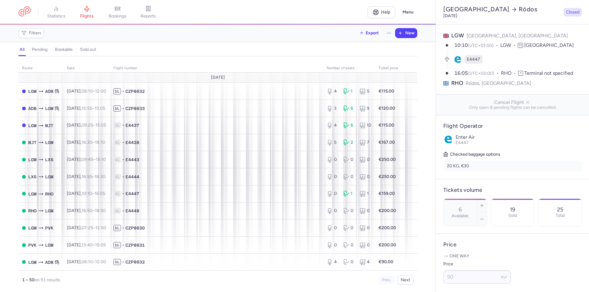  What do you see at coordinates (47, 280) in the screenshot?
I see `span: on 91 results` at bounding box center [47, 280].